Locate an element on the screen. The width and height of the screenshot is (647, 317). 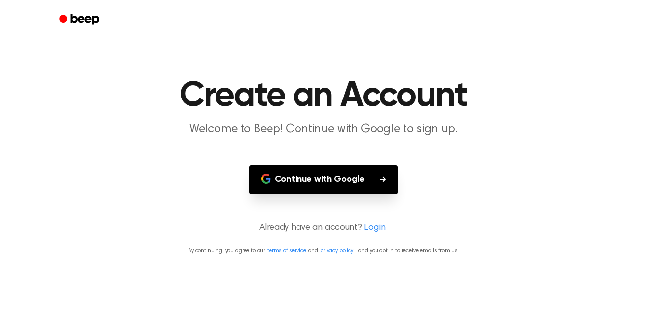
button: Continue with Google is located at coordinates (323, 180).